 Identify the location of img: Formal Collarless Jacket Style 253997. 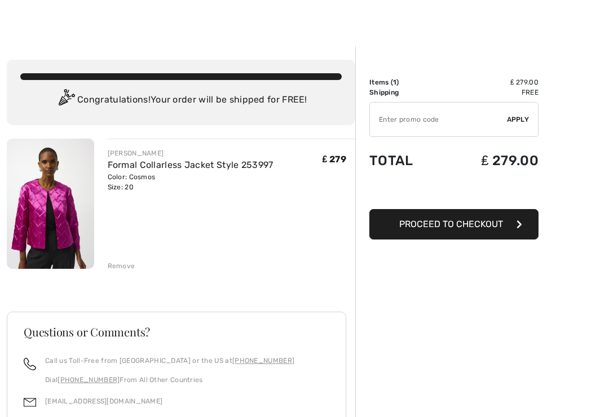
(50, 203).